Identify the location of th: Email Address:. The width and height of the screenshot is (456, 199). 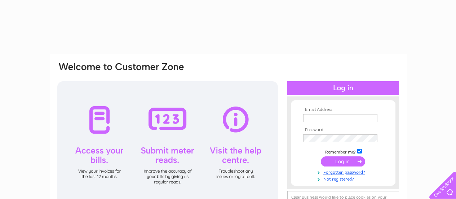
(343, 110).